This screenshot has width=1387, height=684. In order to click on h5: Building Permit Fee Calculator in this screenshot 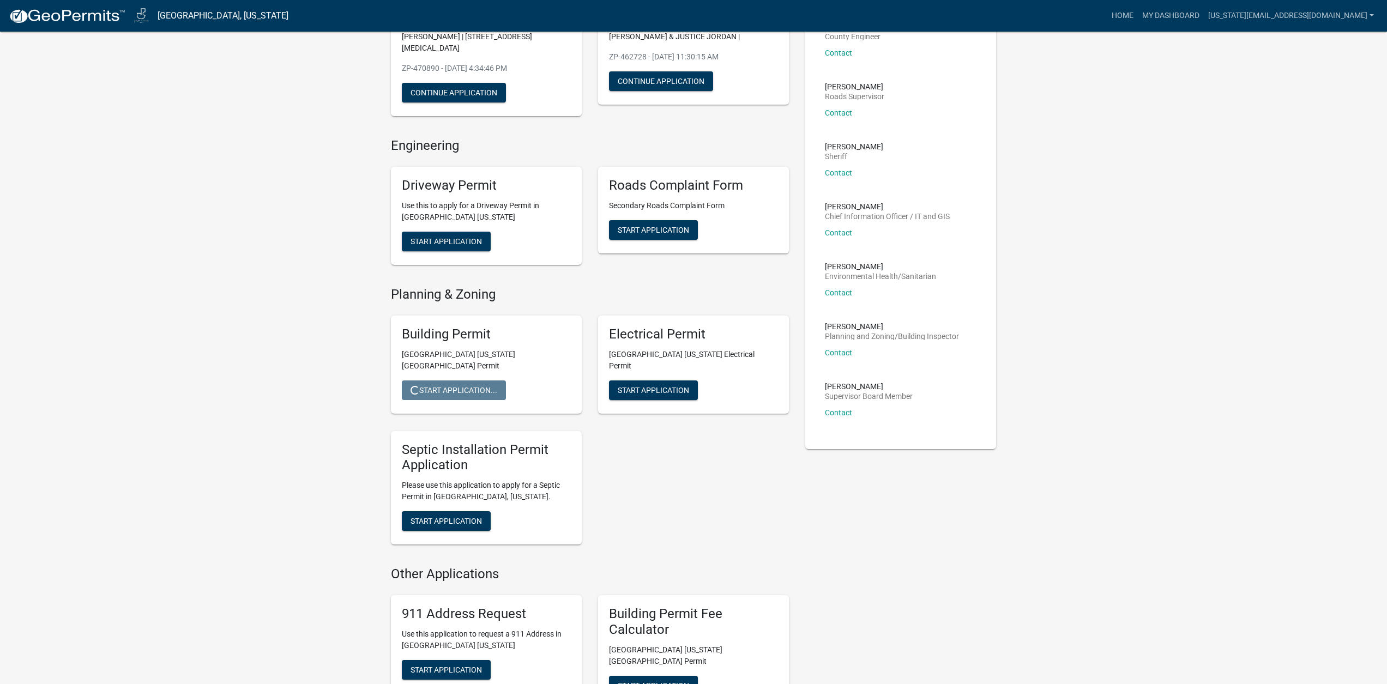, I will do `click(693, 622)`.